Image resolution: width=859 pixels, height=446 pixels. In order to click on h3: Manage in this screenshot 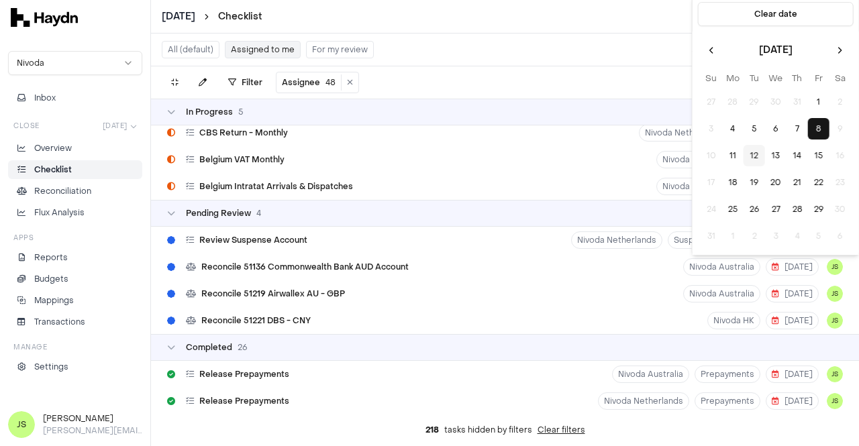, I will do `click(30, 347)`.